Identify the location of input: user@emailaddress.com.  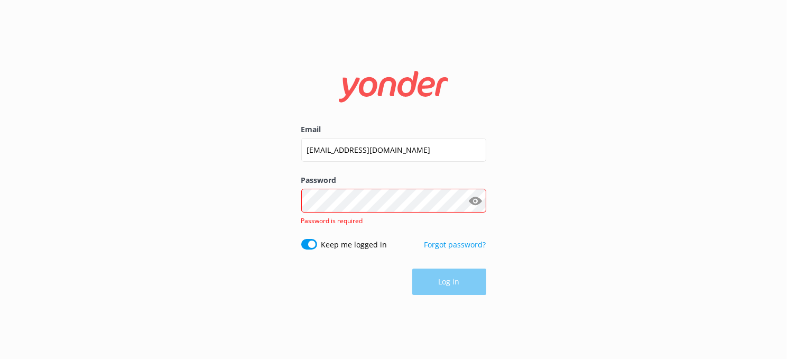
(394, 150).